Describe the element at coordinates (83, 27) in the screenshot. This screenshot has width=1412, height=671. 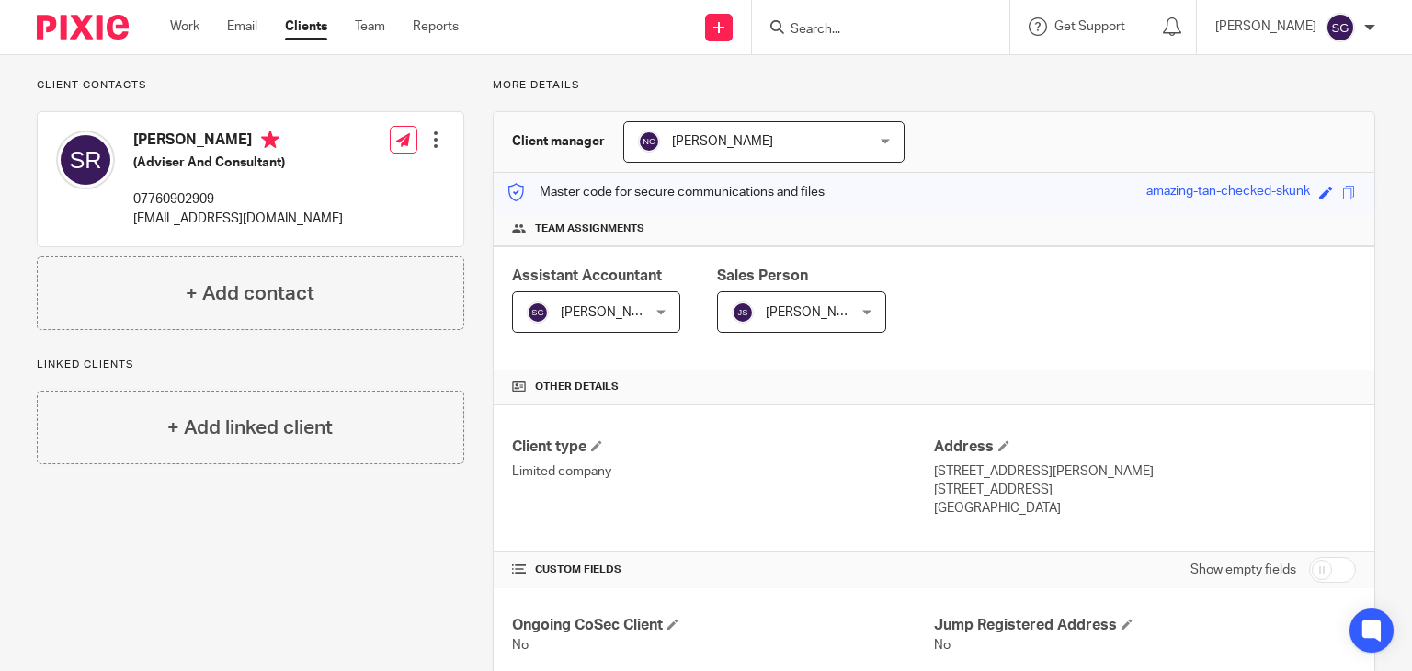
I see `img: Pixie` at that location.